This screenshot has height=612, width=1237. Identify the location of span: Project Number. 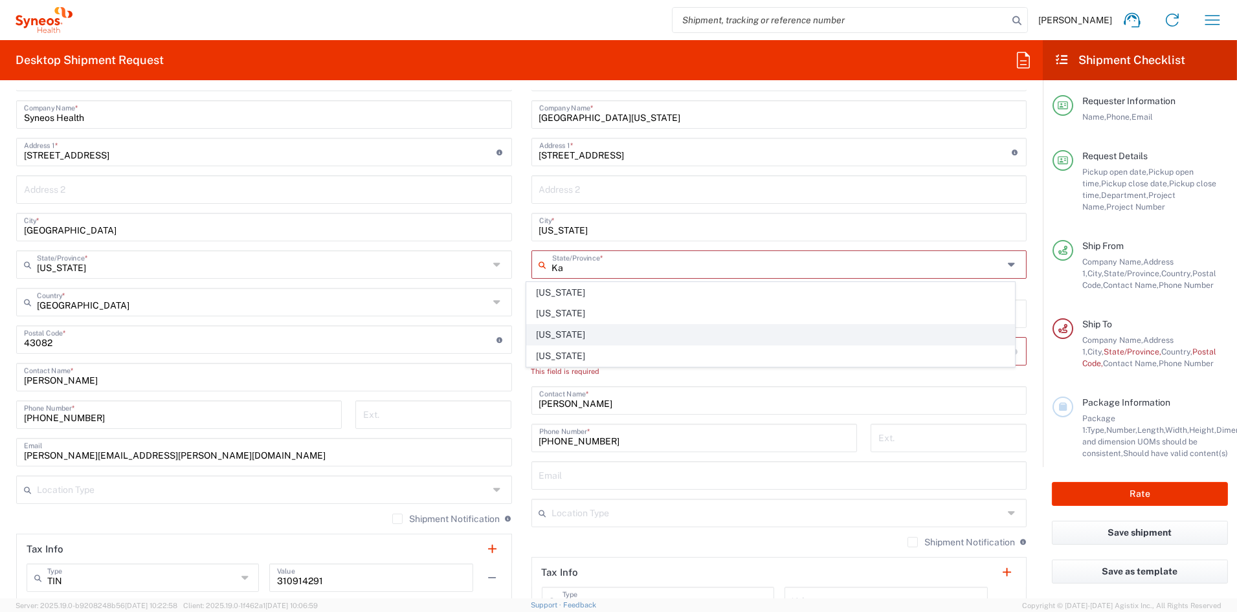
(1135, 206).